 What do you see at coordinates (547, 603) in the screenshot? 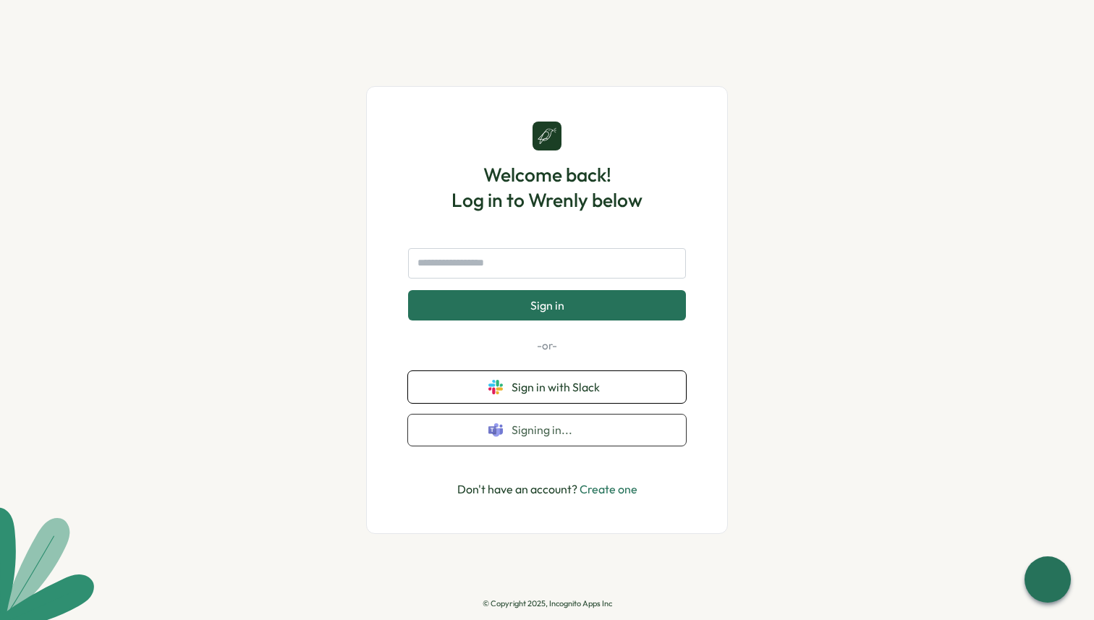
I see `p: © Copyright 2025, Incognito Apps Inc` at bounding box center [547, 603].